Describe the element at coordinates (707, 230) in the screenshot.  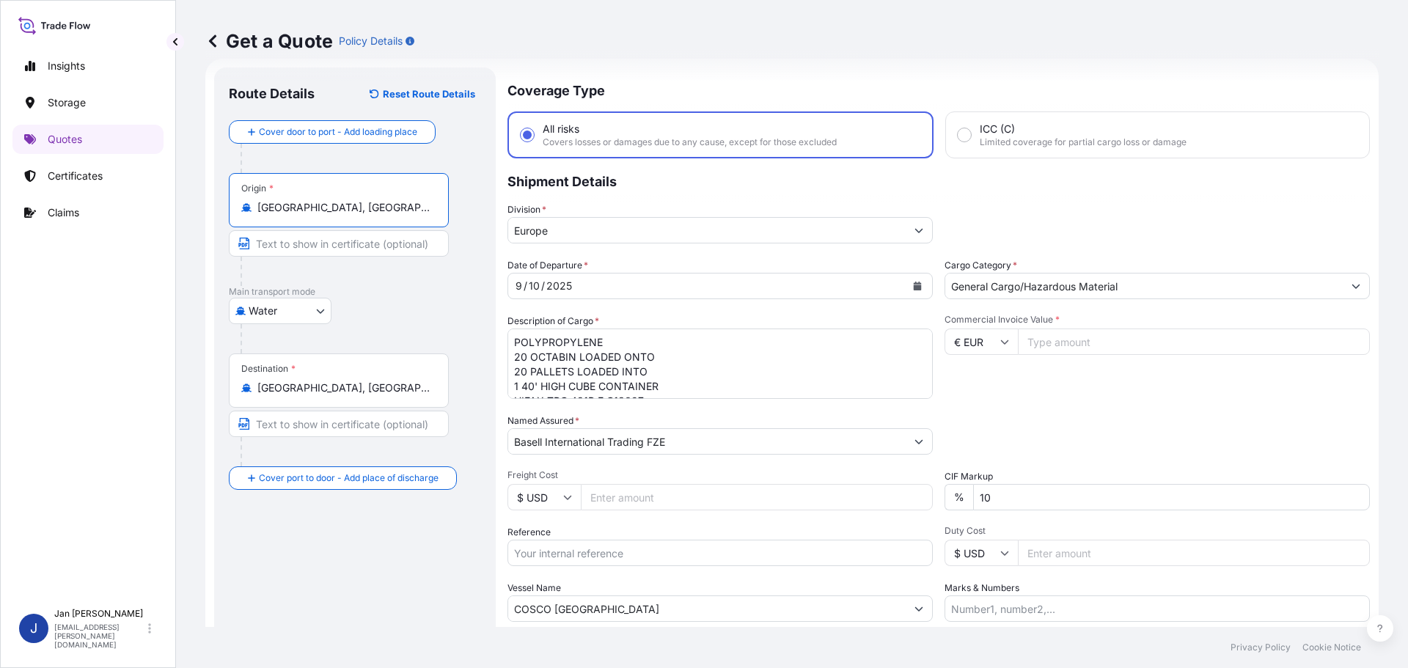
I see `input: Type to search division` at that location.